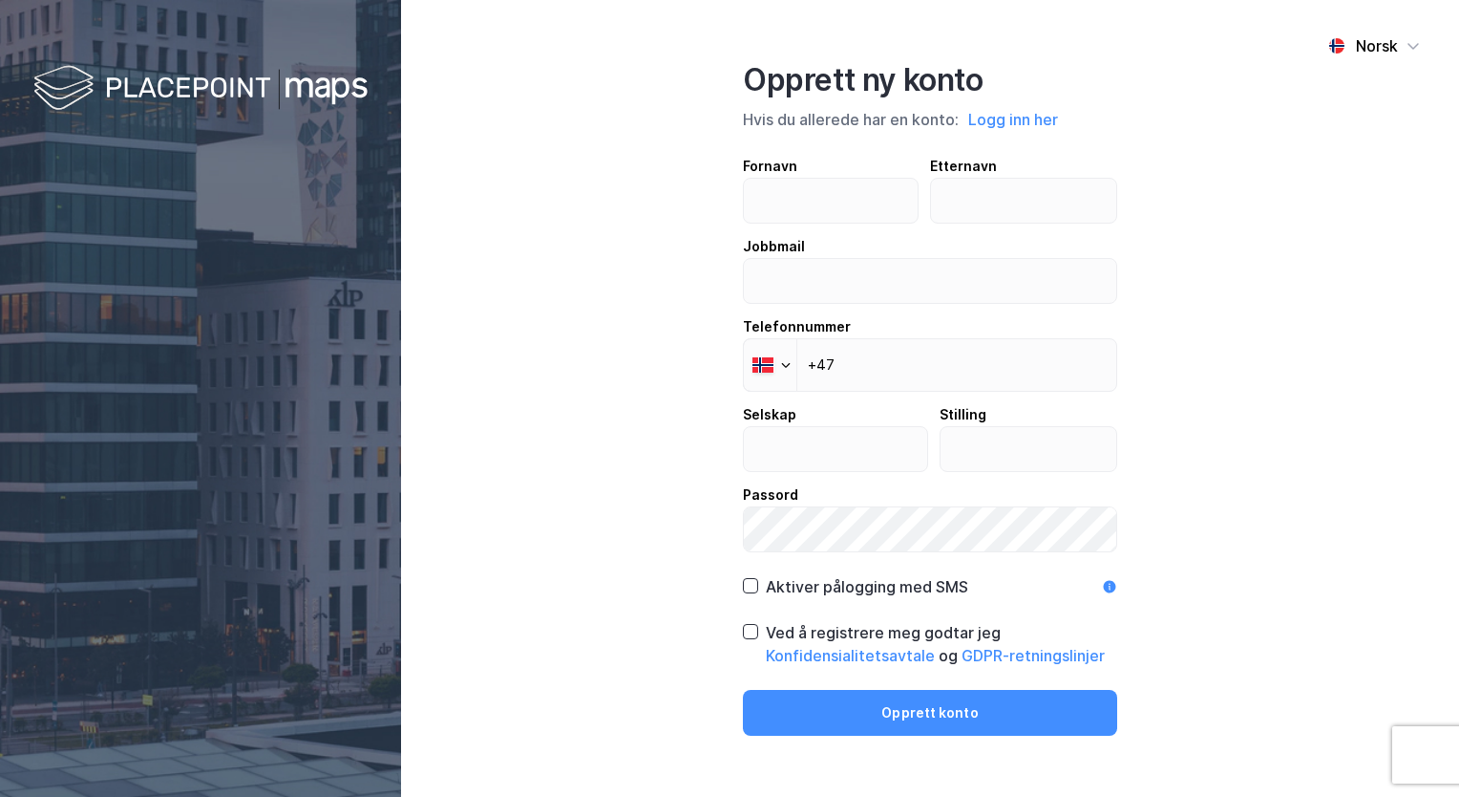 The height and width of the screenshot is (797, 1459). What do you see at coordinates (930, 246) in the screenshot?
I see `div: Jobbmail` at bounding box center [930, 246].